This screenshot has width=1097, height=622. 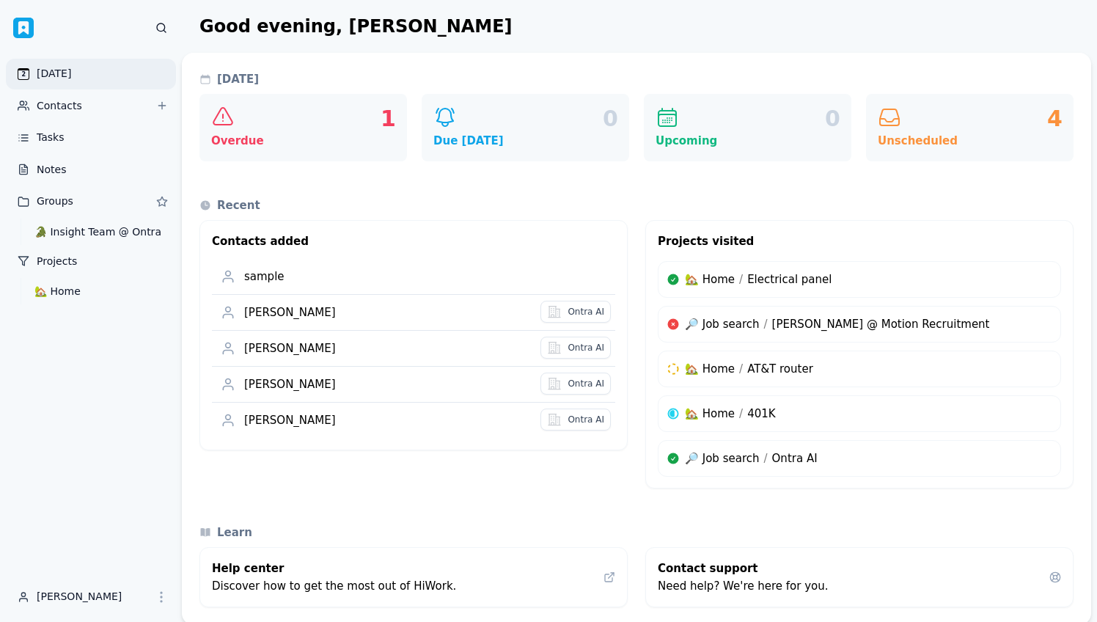 I want to click on h2: Help center, so click(x=402, y=568).